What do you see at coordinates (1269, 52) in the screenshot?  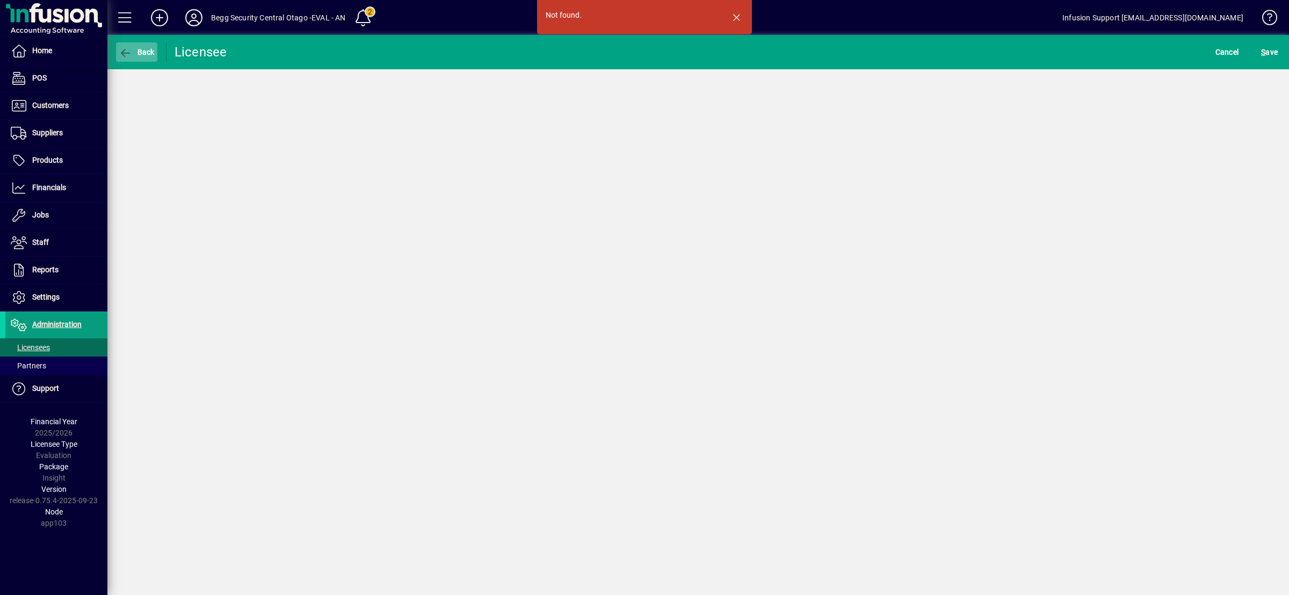 I see `span: ave` at bounding box center [1269, 52].